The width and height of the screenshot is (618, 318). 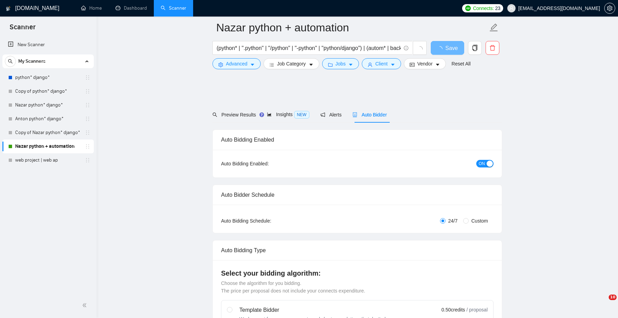 I want to click on span: Save, so click(x=451, y=48).